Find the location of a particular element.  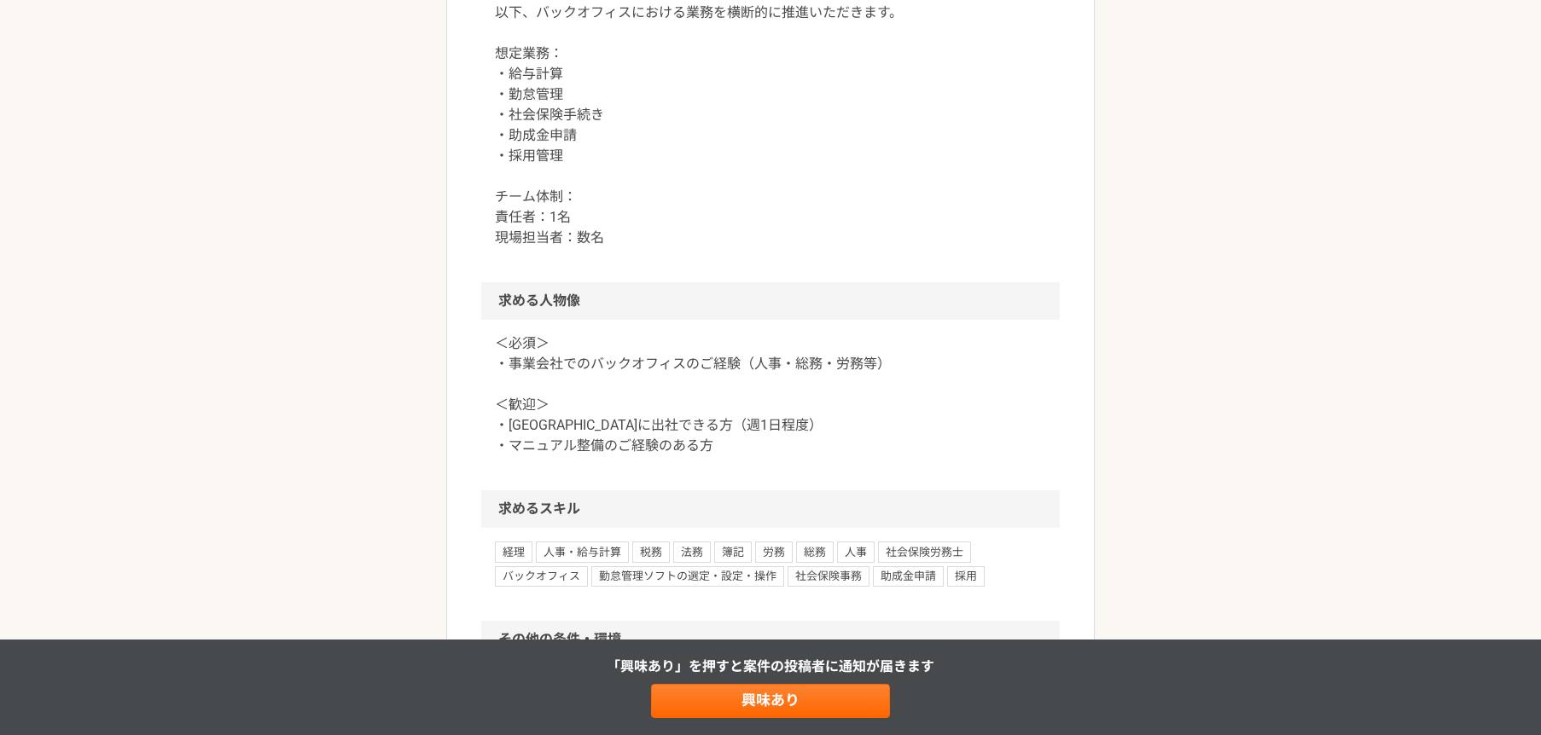

span: 人事 is located at coordinates (856, 552).